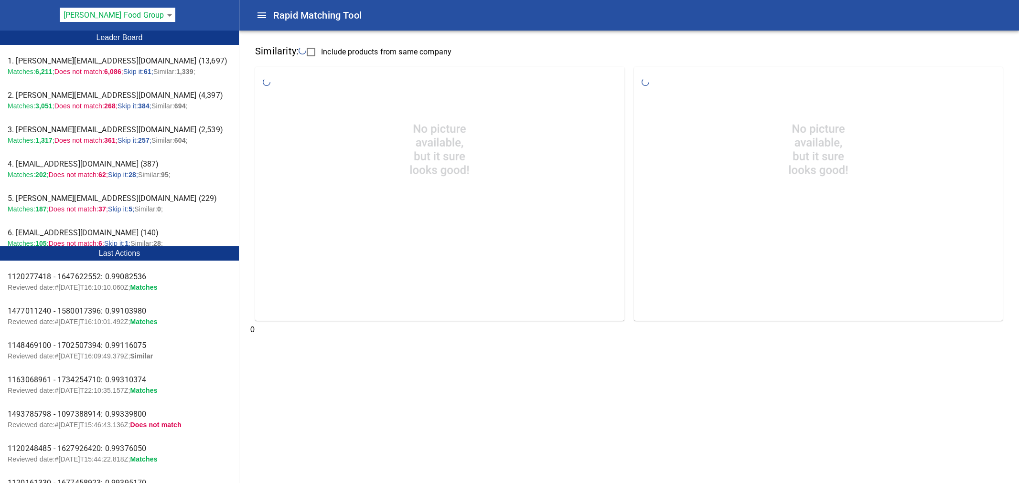 Image resolution: width=1019 pixels, height=483 pixels. I want to click on span: Include products from same company, so click(386, 52).